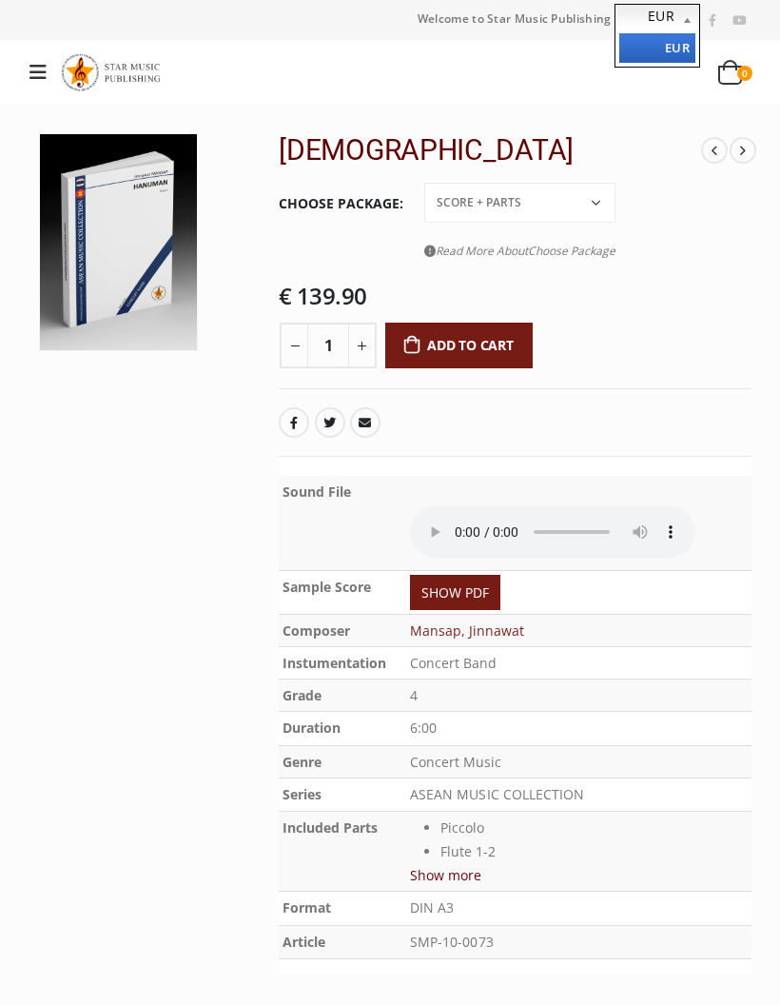  Describe the element at coordinates (330, 827) in the screenshot. I see `b: Included Parts` at that location.